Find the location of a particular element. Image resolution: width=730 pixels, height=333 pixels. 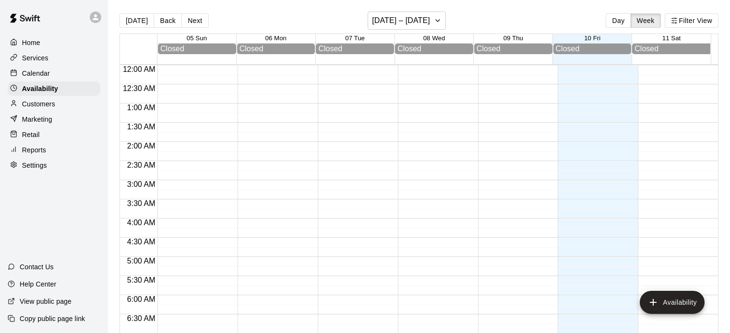

p: Settings is located at coordinates (35, 165).